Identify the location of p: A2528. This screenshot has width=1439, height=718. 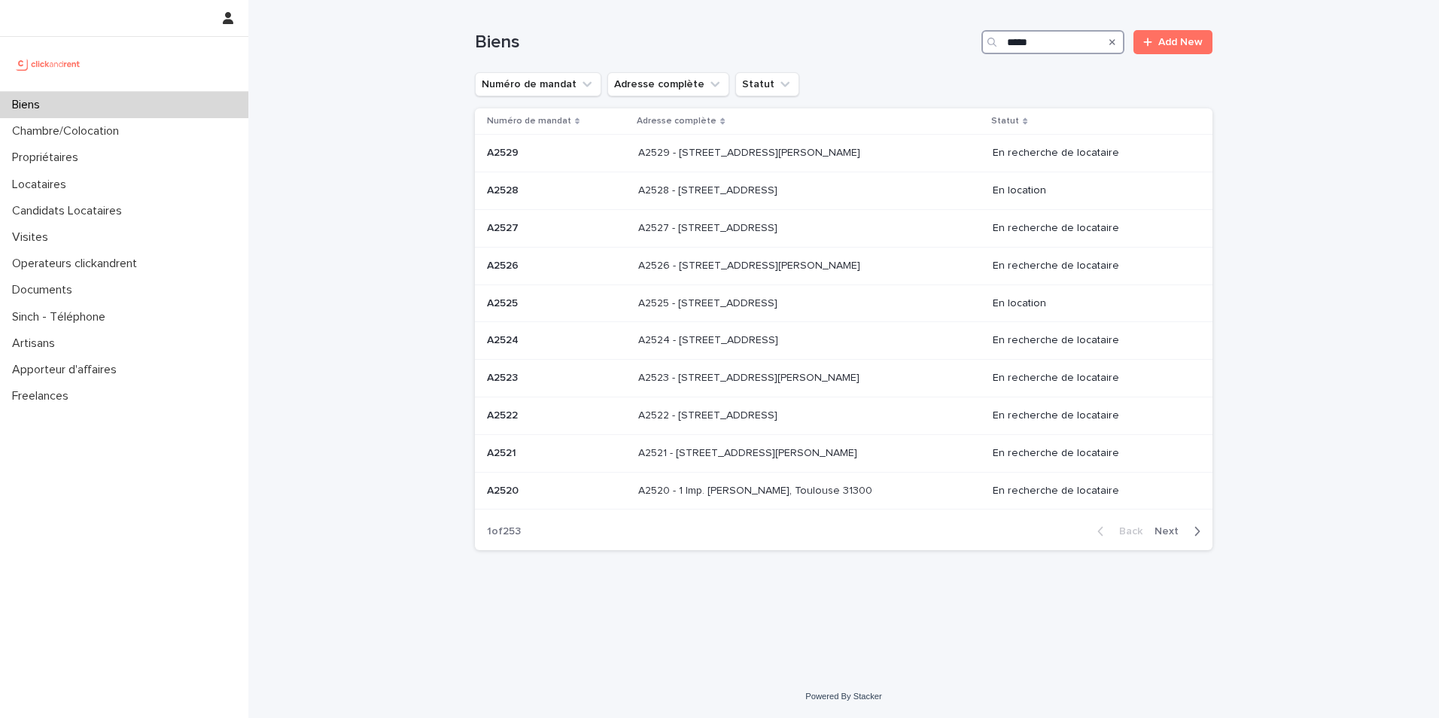
(504, 189).